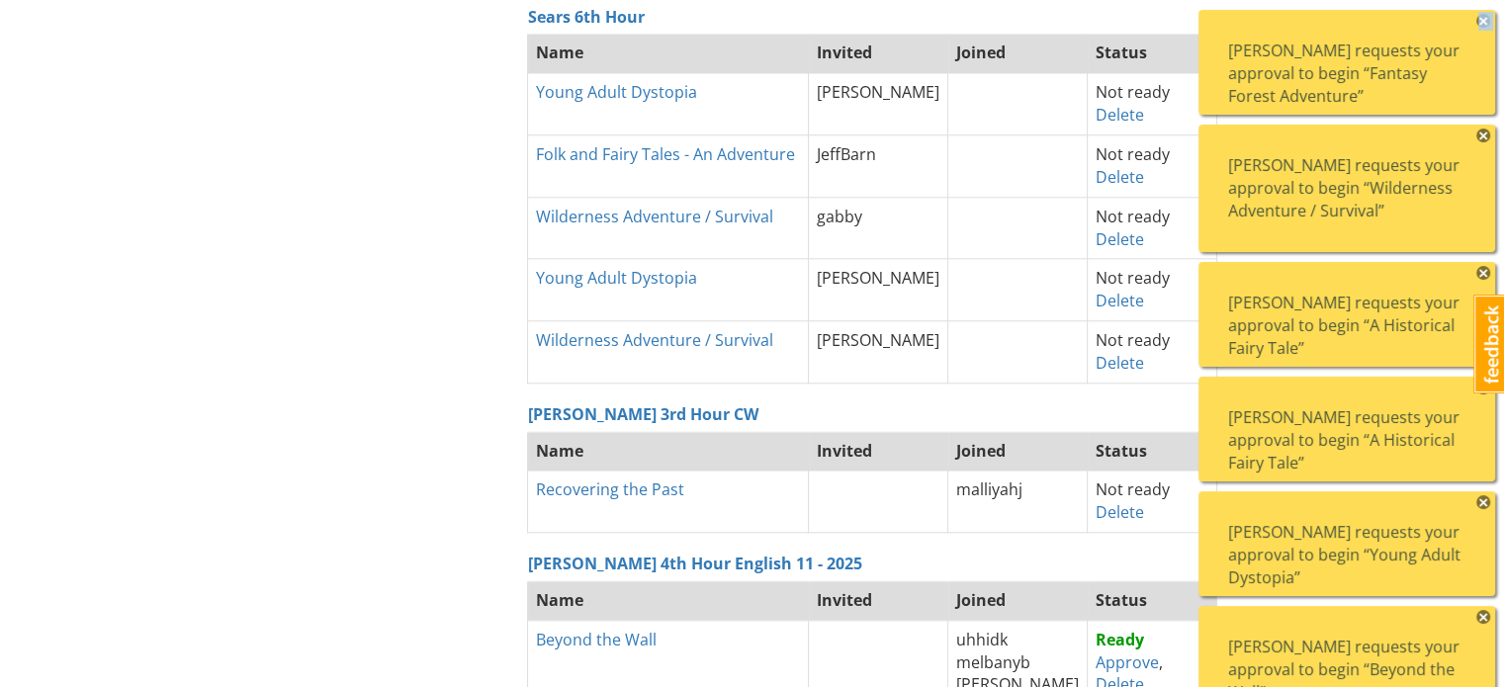 The image size is (1504, 687). I want to click on span: malliyahj, so click(989, 490).